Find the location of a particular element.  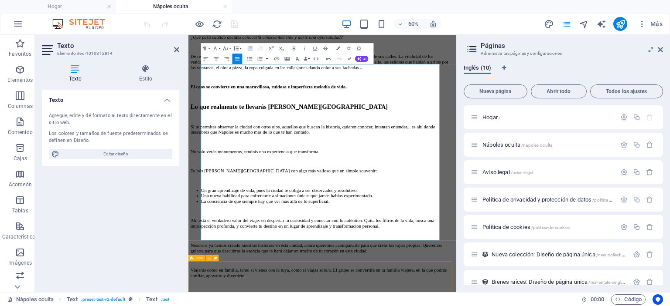

font: Elementos is located at coordinates (20, 80).